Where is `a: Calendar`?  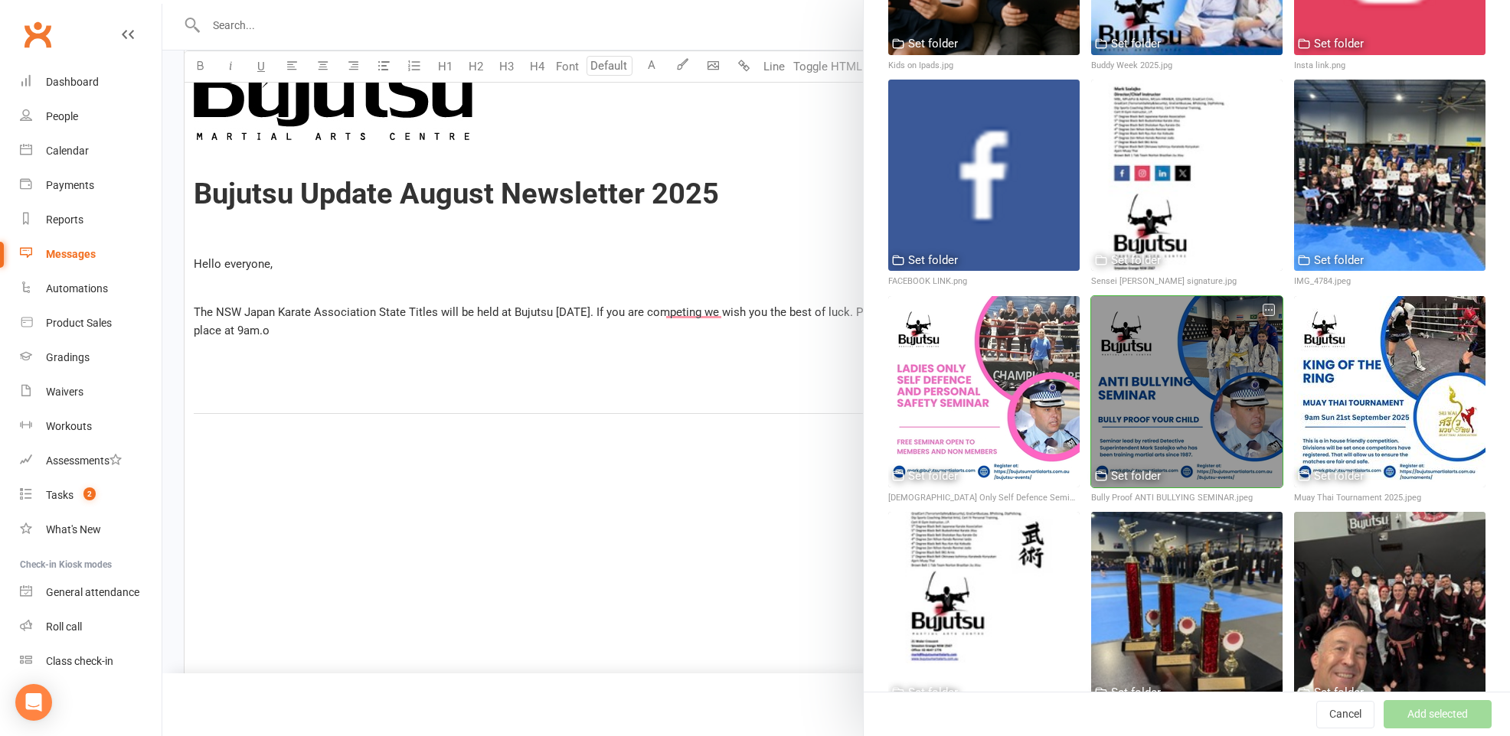 a: Calendar is located at coordinates (90, 151).